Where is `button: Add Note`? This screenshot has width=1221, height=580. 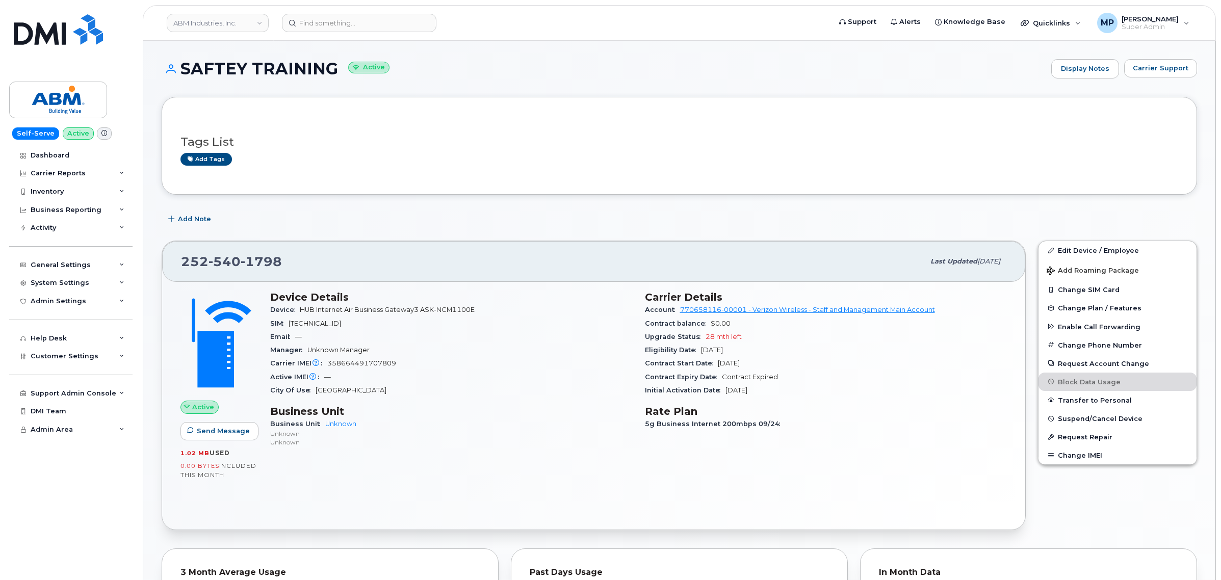
button: Add Note is located at coordinates (191, 219).